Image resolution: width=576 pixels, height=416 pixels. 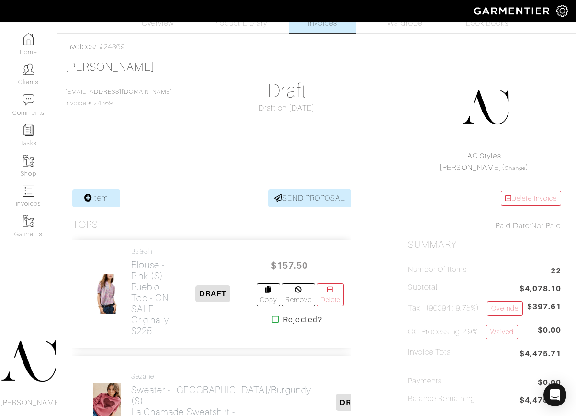 What do you see at coordinates (485, 245) in the screenshot?
I see `h2: Summary` at bounding box center [485, 245].